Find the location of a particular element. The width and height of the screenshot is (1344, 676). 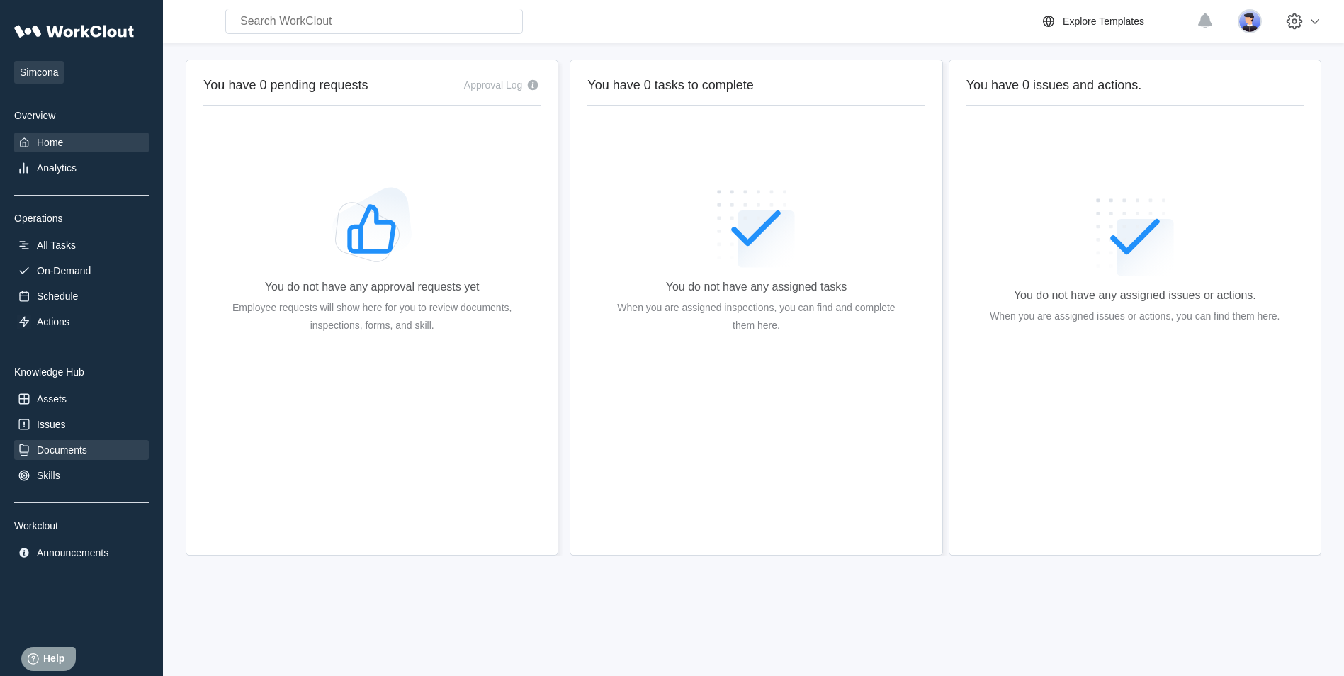

div: On-Demand is located at coordinates (64, 271).